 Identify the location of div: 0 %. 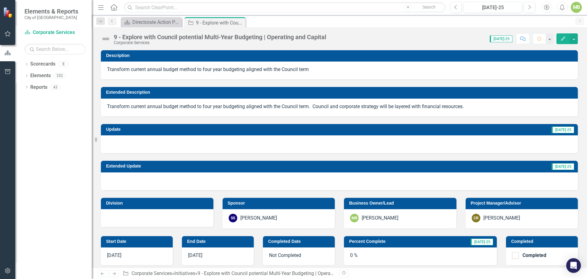
(421, 256).